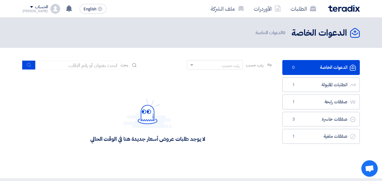 The image size is (382, 181). What do you see at coordinates (148, 113) in the screenshot?
I see `img: Hello` at bounding box center [148, 113].